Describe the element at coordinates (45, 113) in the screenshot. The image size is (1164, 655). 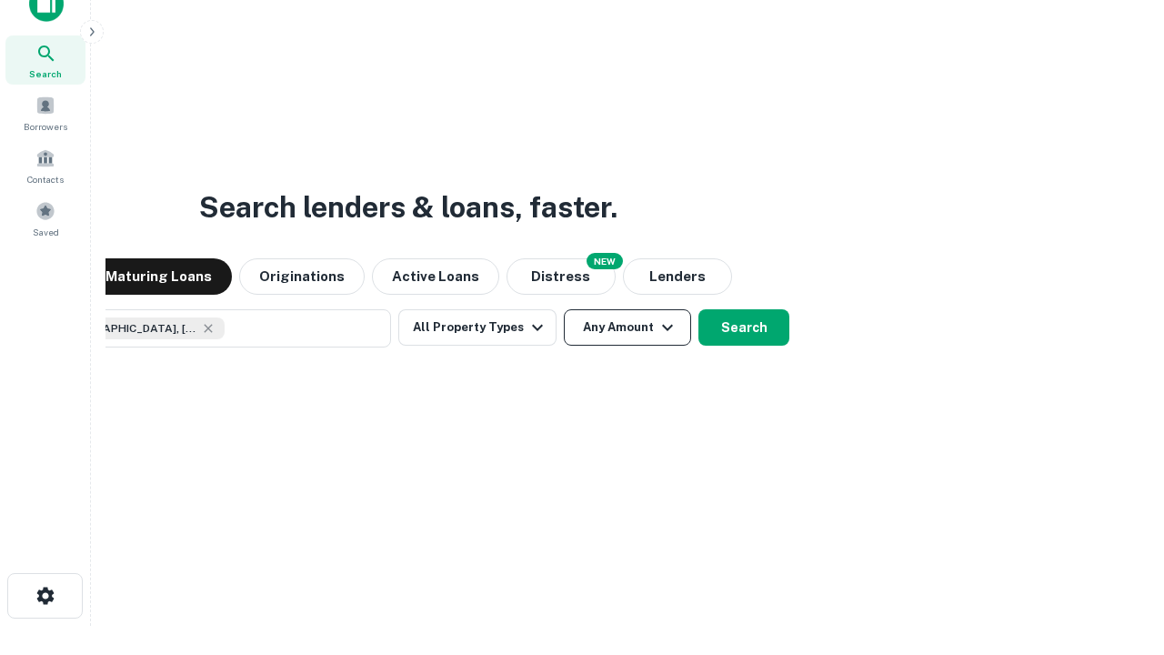
I see `a: Borrowers` at that location.